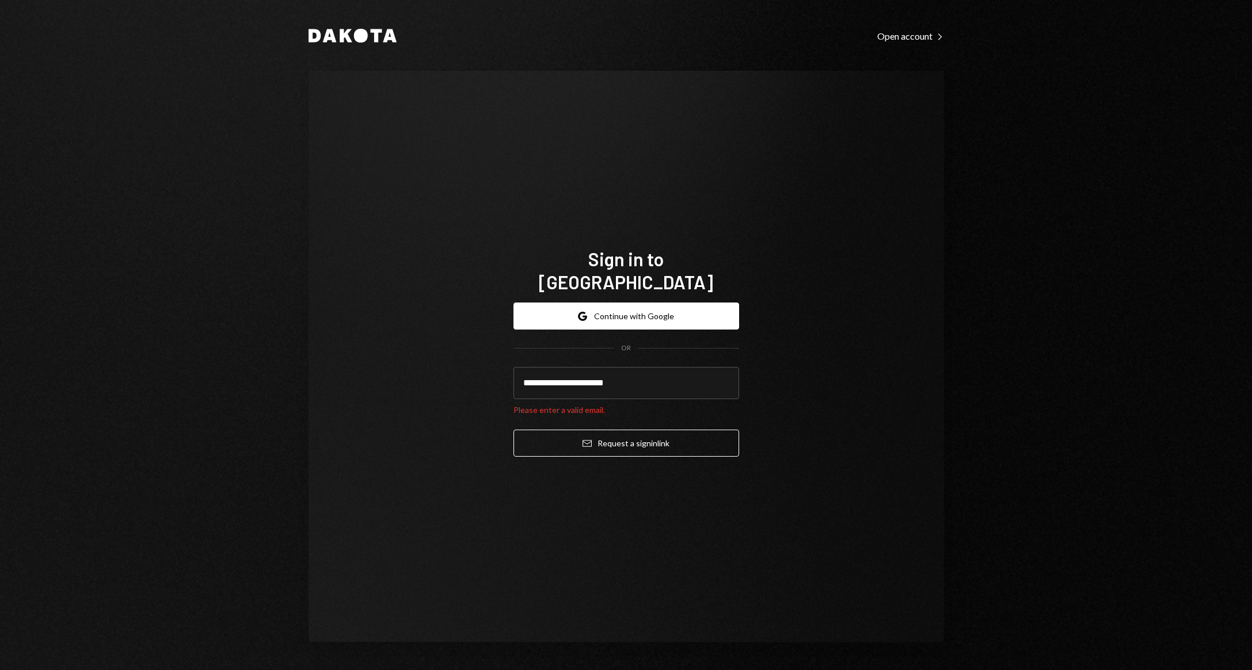 The width and height of the screenshot is (1252, 670). I want to click on div: OR, so click(625, 348).